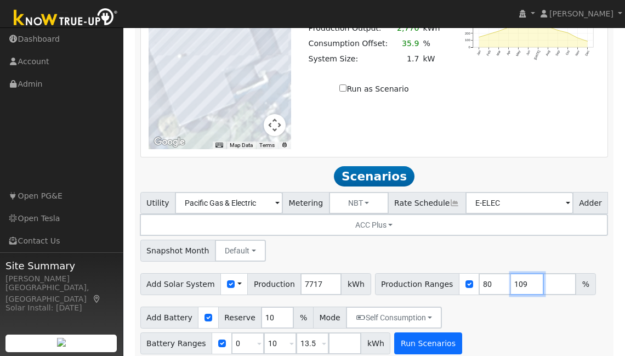 The image size is (625, 356). What do you see at coordinates (330, 318) in the screenshot?
I see `span: Mode` at bounding box center [330, 318].